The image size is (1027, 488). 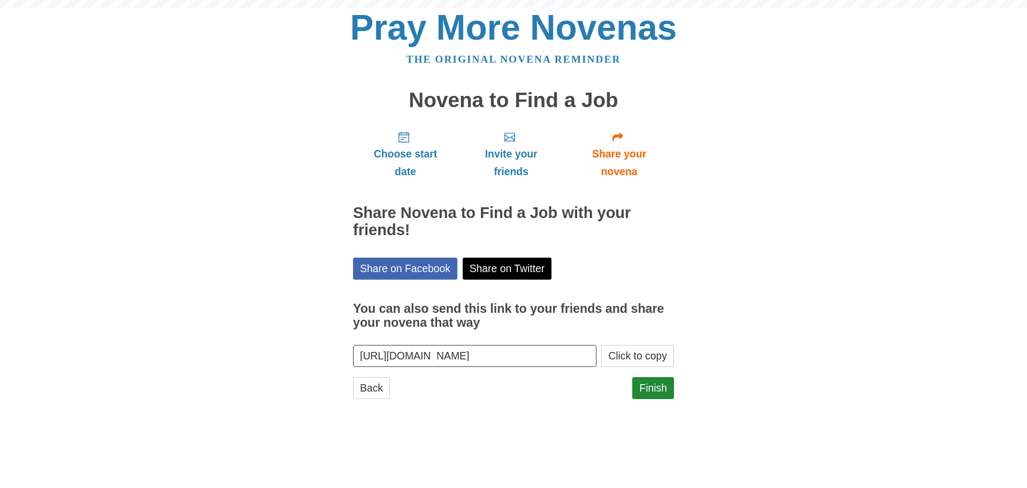 What do you see at coordinates (514, 100) in the screenshot?
I see `h1: Novena to Find a Job` at bounding box center [514, 100].